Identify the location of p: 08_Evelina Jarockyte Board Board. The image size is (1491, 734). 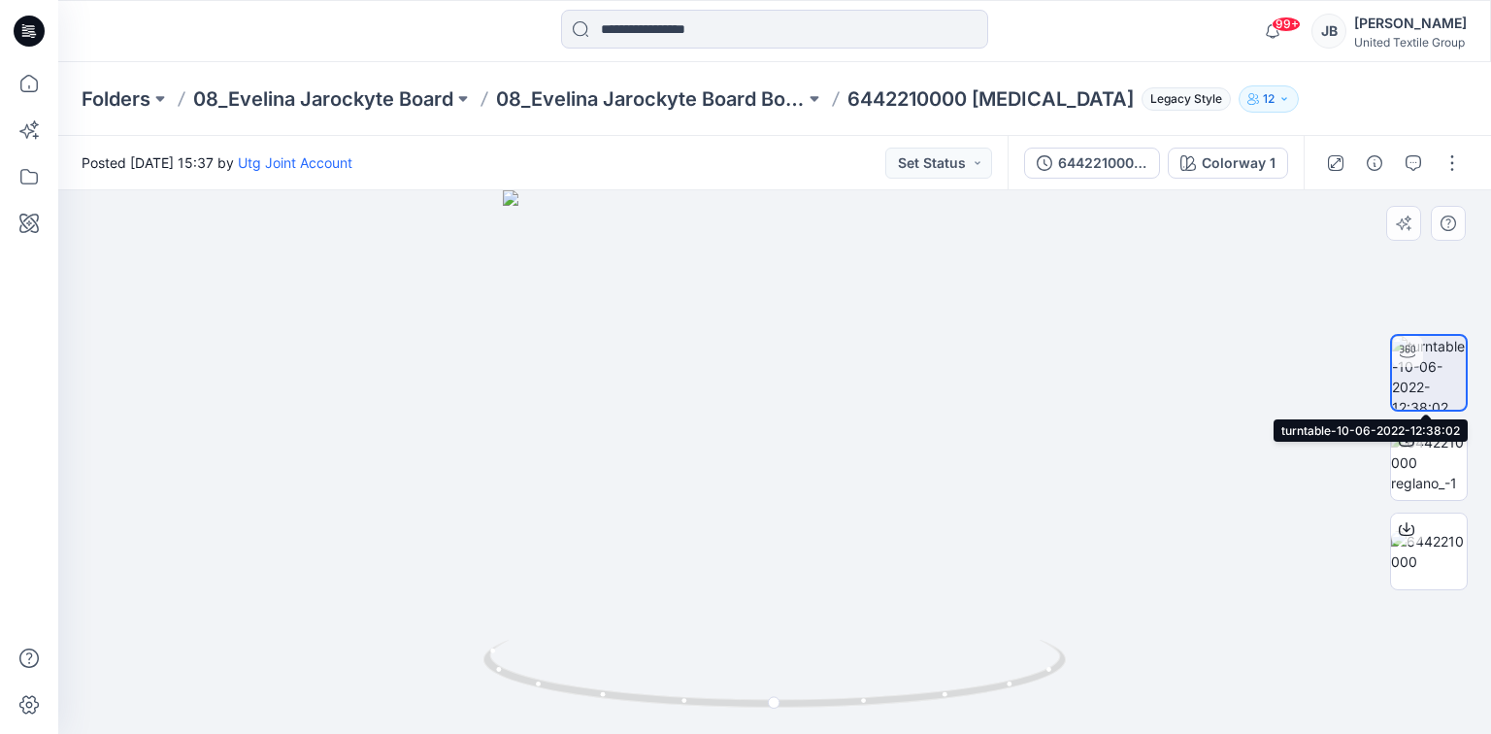
(650, 99).